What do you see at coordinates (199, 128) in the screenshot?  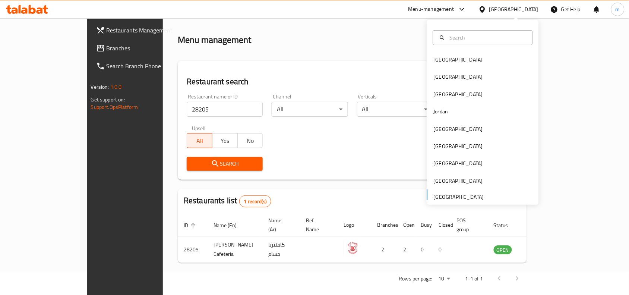 I see `label: Upsell` at bounding box center [199, 128].